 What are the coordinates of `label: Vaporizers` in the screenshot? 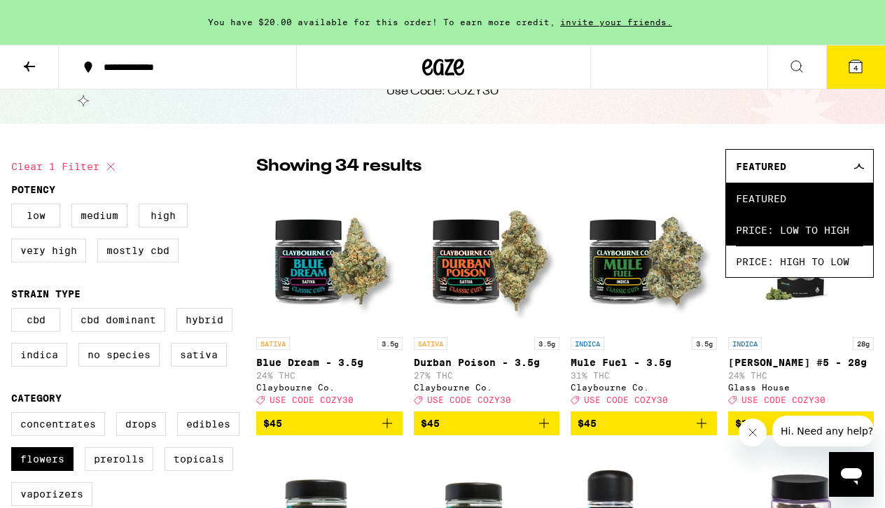 It's located at (52, 494).